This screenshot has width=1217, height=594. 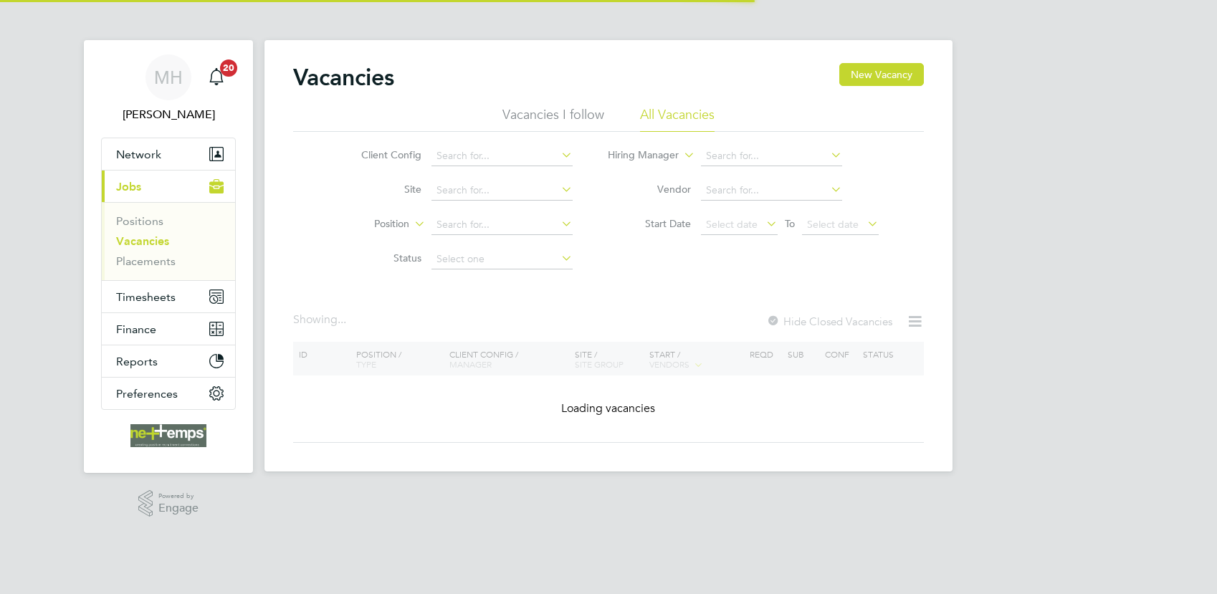 I want to click on input: Select one, so click(x=502, y=259).